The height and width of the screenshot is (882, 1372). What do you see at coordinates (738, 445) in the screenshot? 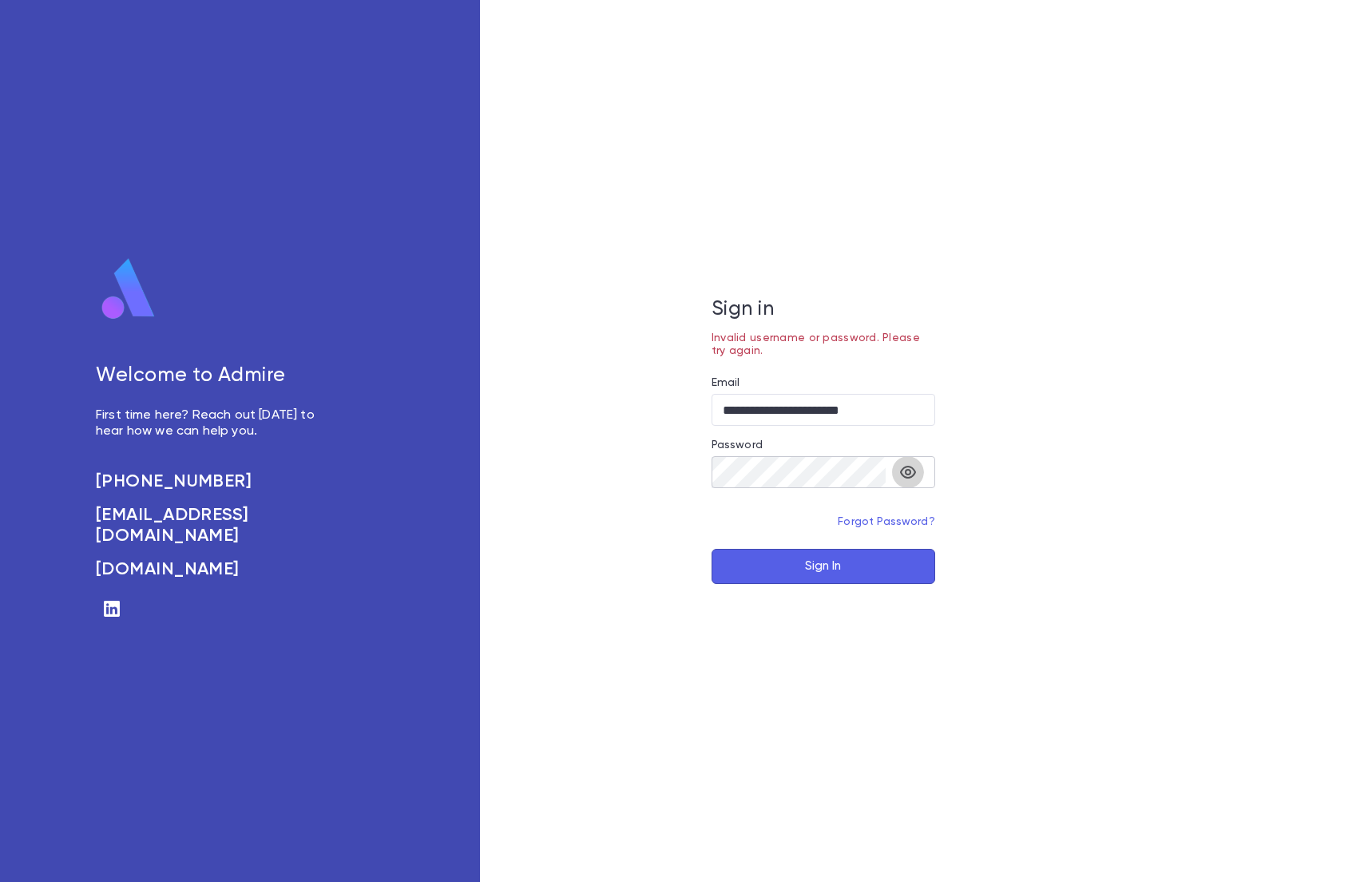
I see `label: Password` at bounding box center [738, 445].